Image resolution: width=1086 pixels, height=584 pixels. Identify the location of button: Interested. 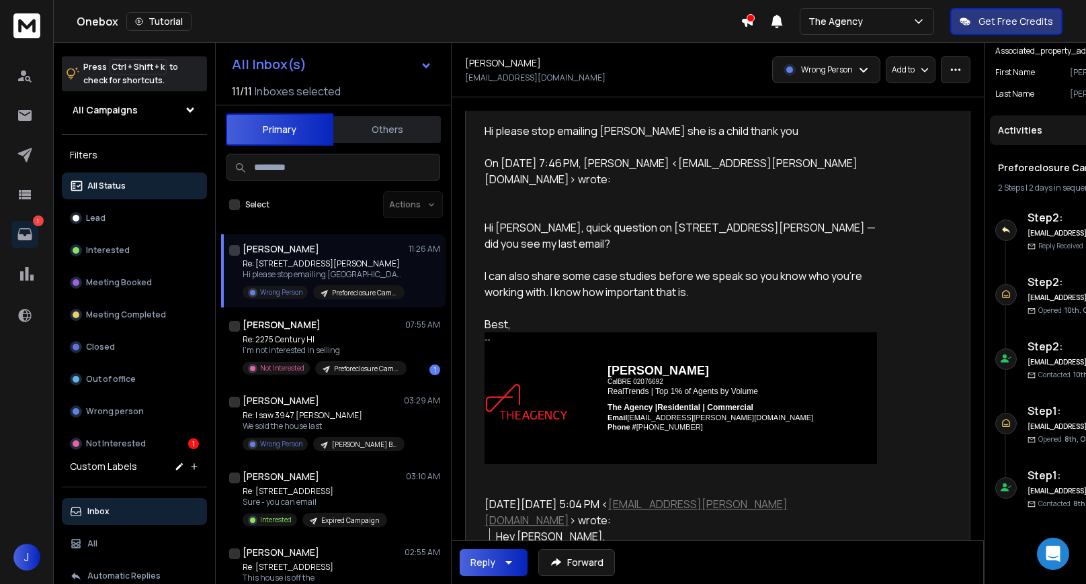
(134, 251).